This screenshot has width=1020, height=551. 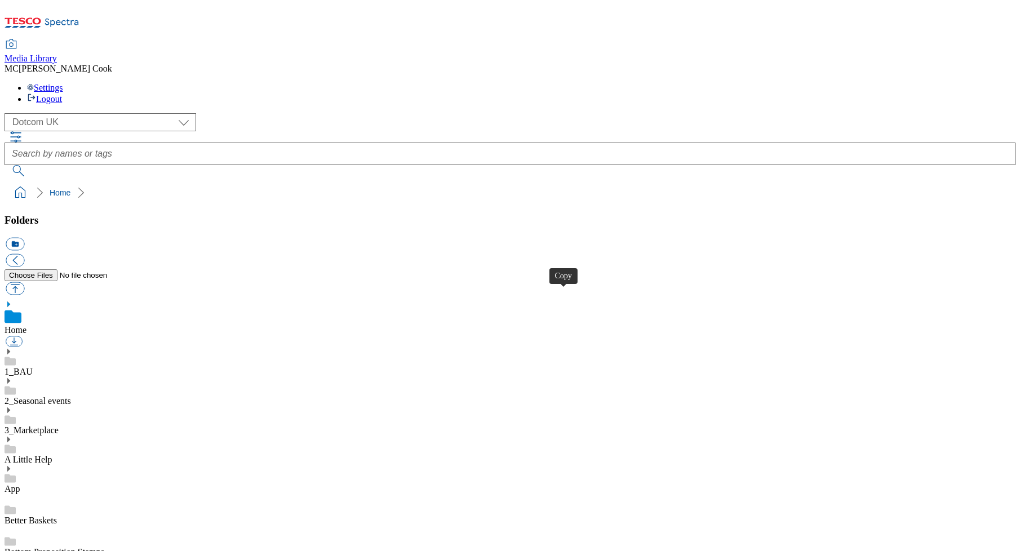 What do you see at coordinates (510, 193) in the screenshot?
I see `nav: breadcrumb` at bounding box center [510, 193].